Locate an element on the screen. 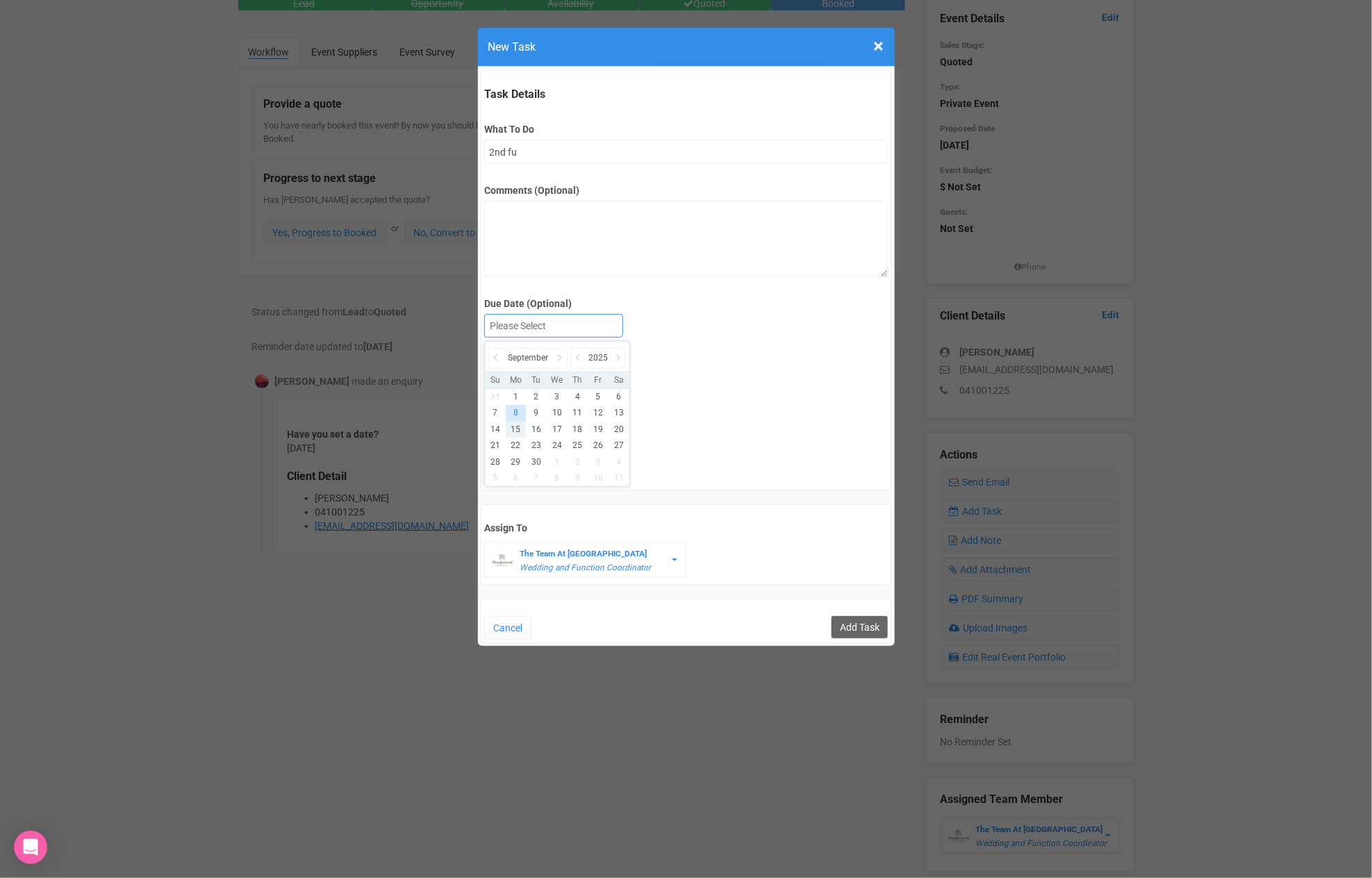 This screenshot has width=1372, height=878. label: Assign To is located at coordinates (686, 528).